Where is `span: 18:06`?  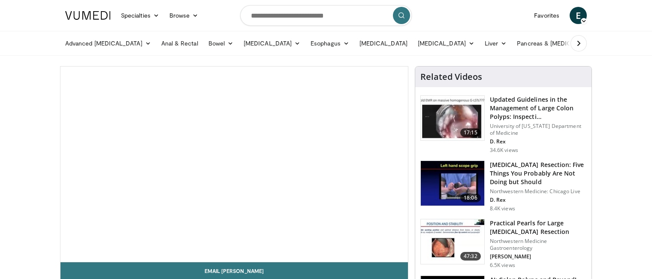
span: 18:06 is located at coordinates (471, 198).